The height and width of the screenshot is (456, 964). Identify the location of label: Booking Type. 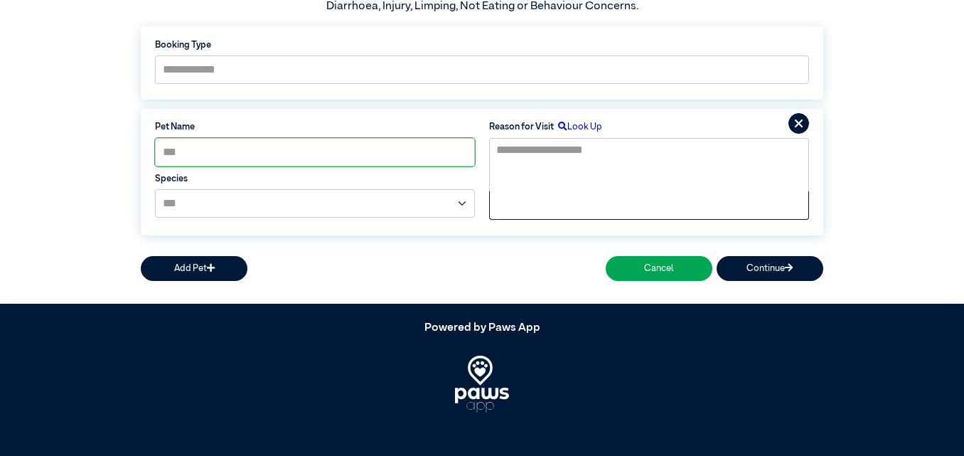
(482, 45).